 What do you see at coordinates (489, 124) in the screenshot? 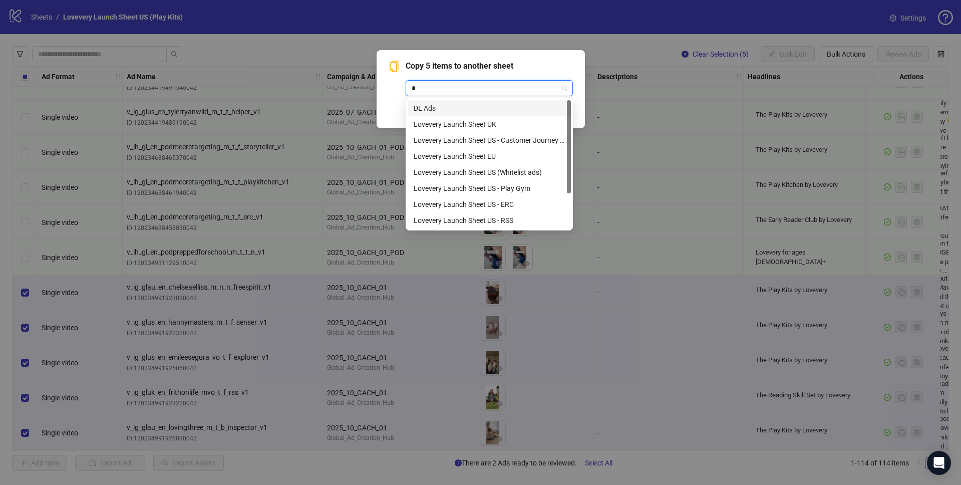
I see `div: Lovevery Launch Sheet UK` at bounding box center [489, 124].